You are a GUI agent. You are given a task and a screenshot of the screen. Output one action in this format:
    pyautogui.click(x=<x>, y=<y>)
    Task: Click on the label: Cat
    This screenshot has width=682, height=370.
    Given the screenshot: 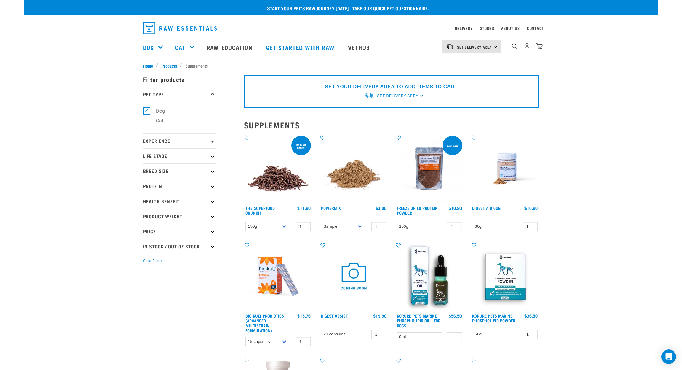 What is the action you would take?
    pyautogui.click(x=156, y=121)
    